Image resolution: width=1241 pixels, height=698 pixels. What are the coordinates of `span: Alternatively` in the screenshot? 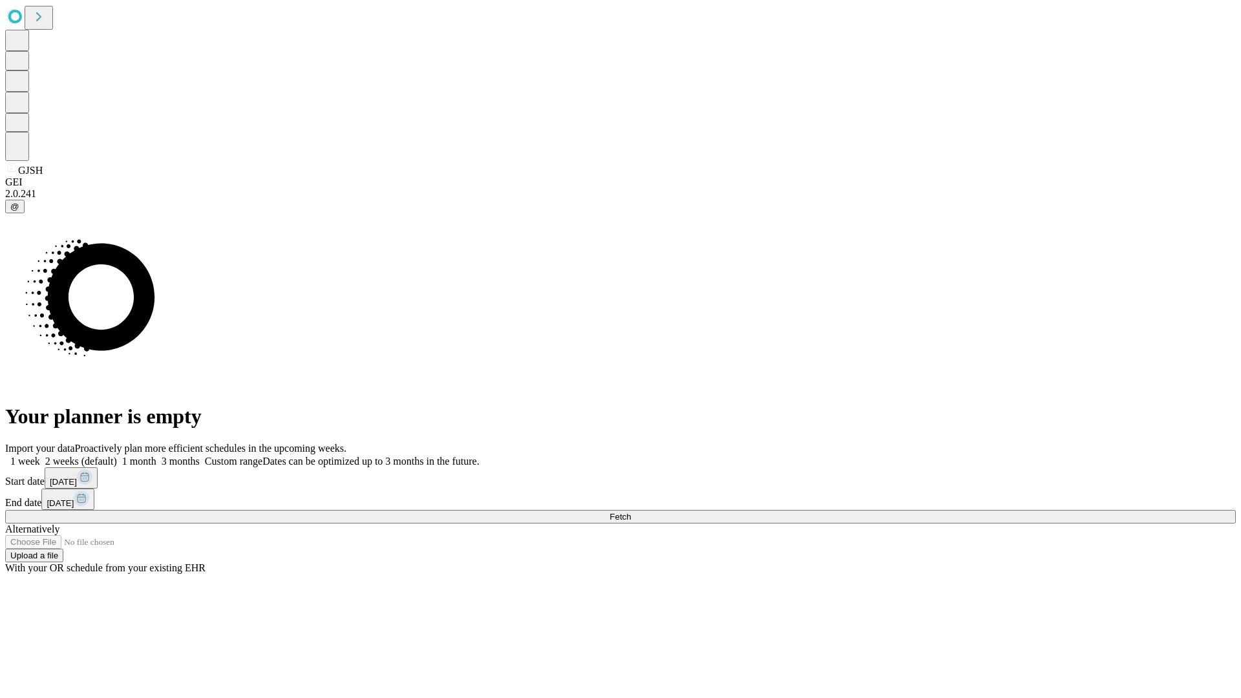 It's located at (32, 529).